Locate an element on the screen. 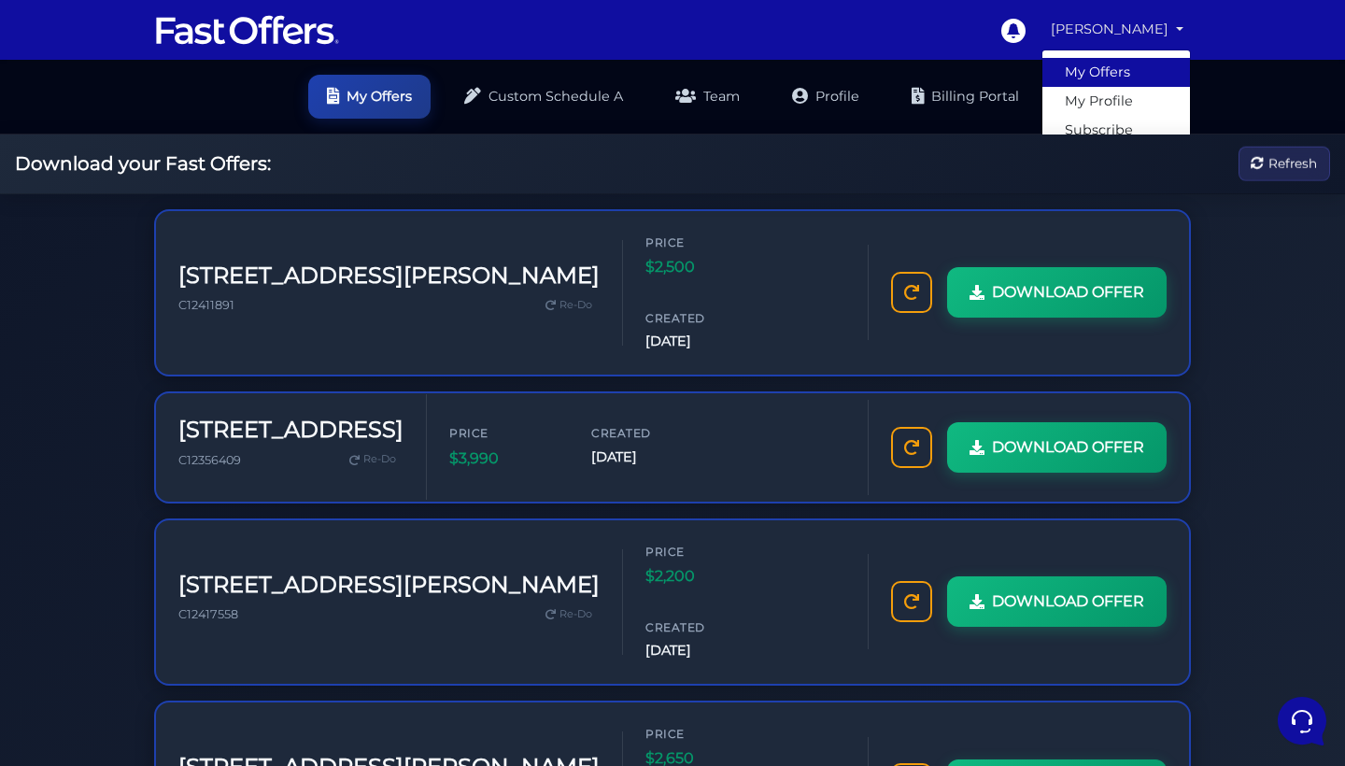  input: Search for an Article... is located at coordinates (174, 387).